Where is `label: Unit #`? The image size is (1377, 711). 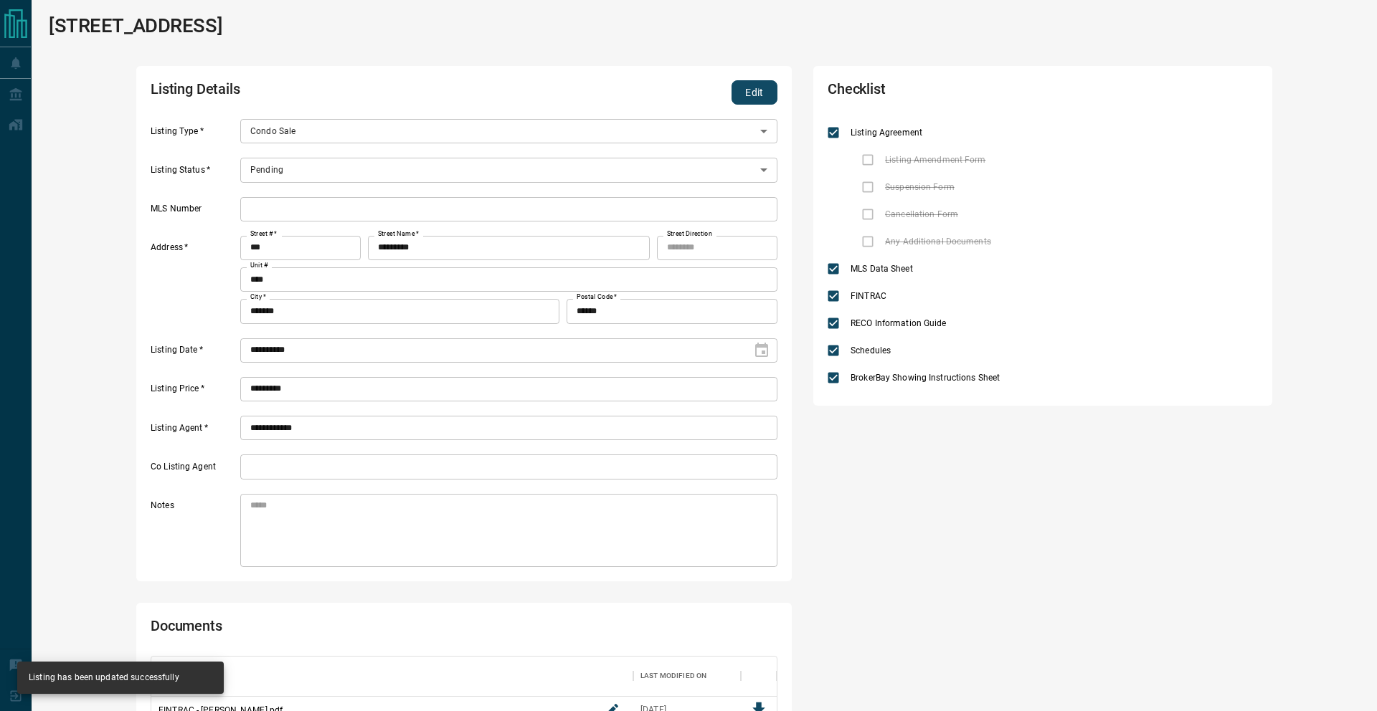
label: Unit # is located at coordinates (259, 265).